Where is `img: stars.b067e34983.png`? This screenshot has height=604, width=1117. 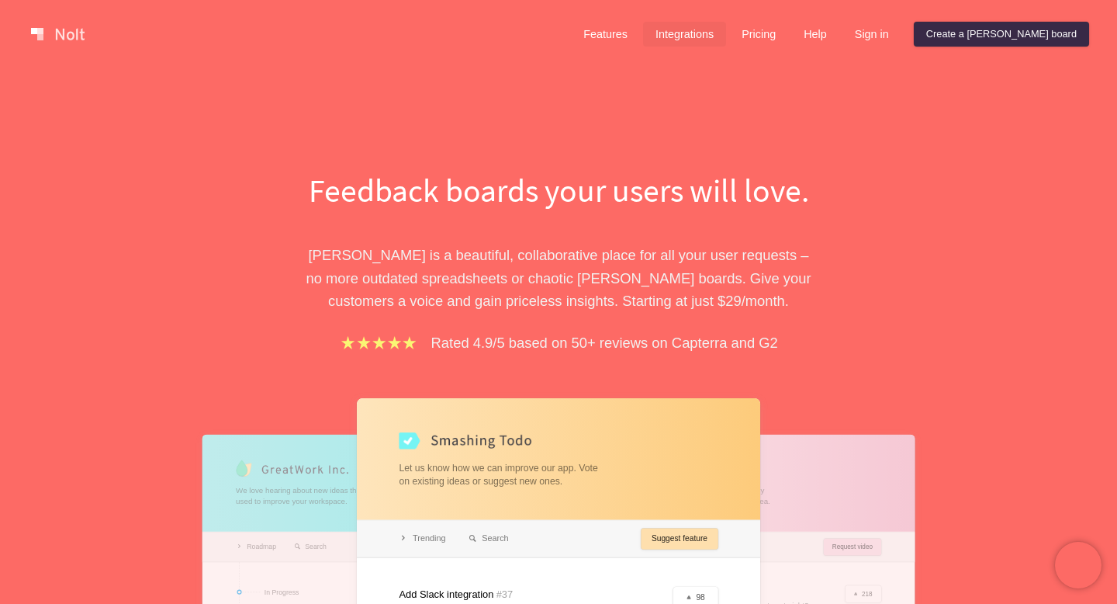 img: stars.b067e34983.png is located at coordinates (379, 342).